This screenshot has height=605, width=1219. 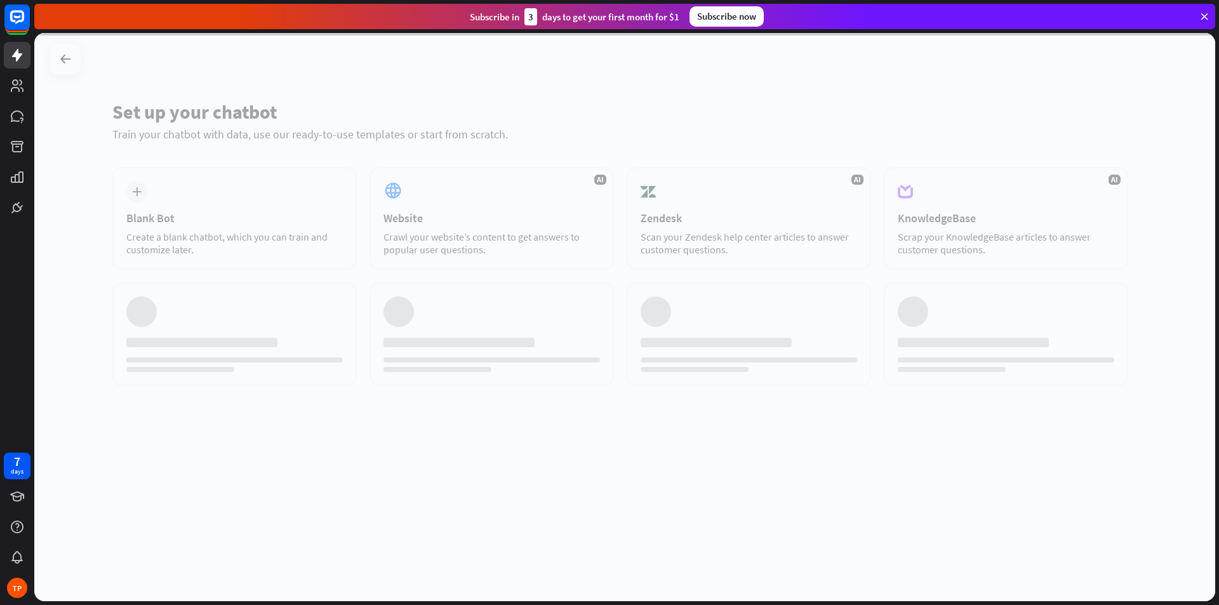 What do you see at coordinates (726, 17) in the screenshot?
I see `div: Subscribe now` at bounding box center [726, 17].